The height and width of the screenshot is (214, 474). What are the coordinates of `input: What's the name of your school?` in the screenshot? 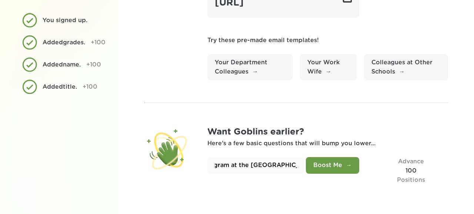 It's located at (256, 165).